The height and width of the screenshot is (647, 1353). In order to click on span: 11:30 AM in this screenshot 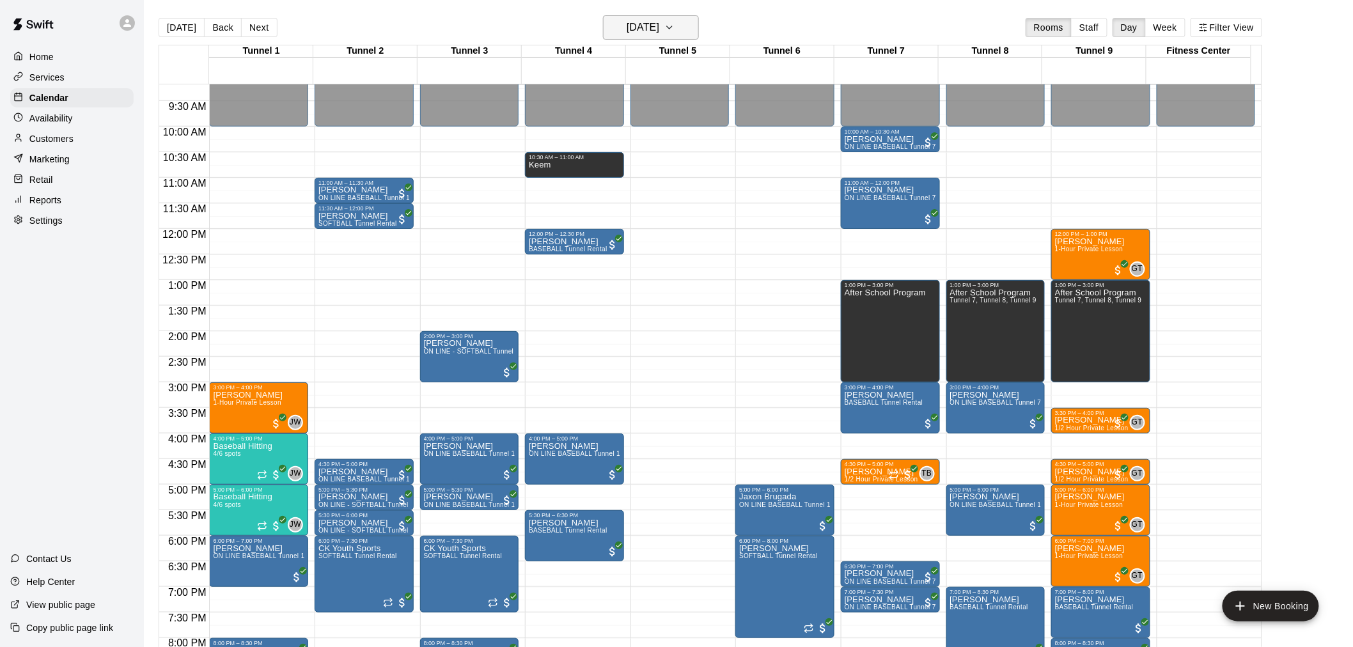, I will do `click(185, 208)`.